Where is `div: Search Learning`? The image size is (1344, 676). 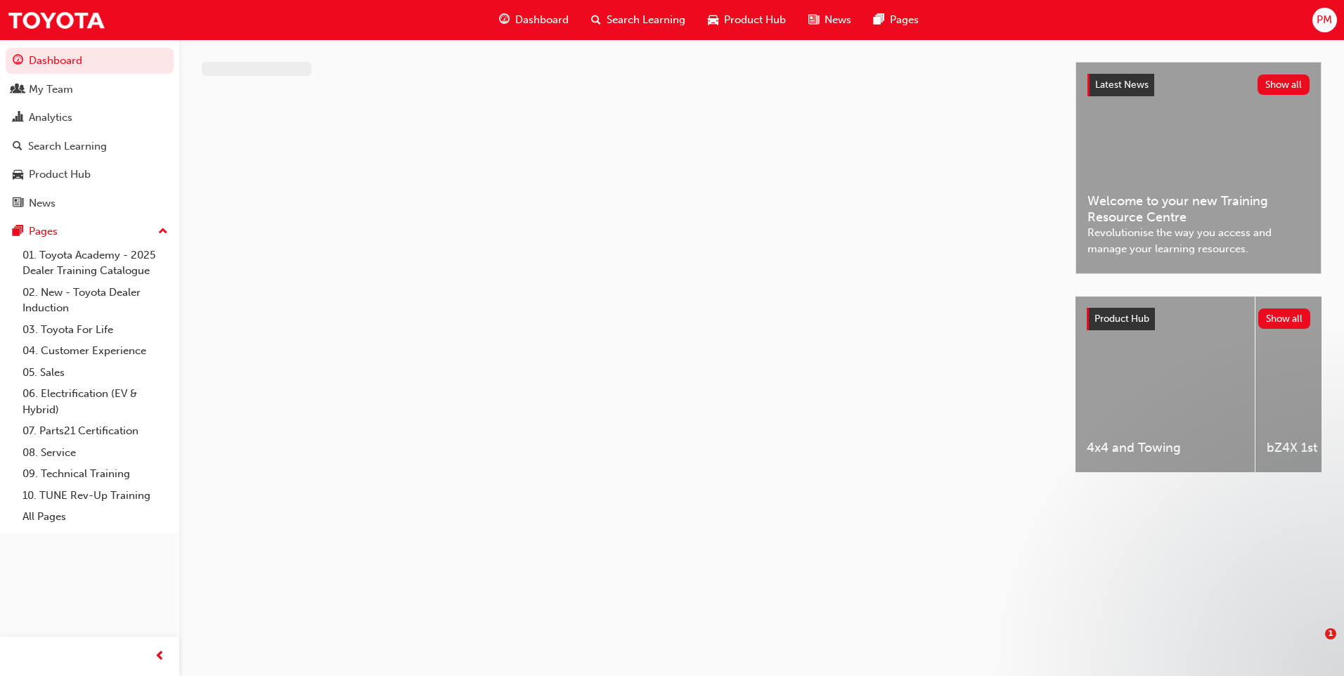
div: Search Learning is located at coordinates (67, 146).